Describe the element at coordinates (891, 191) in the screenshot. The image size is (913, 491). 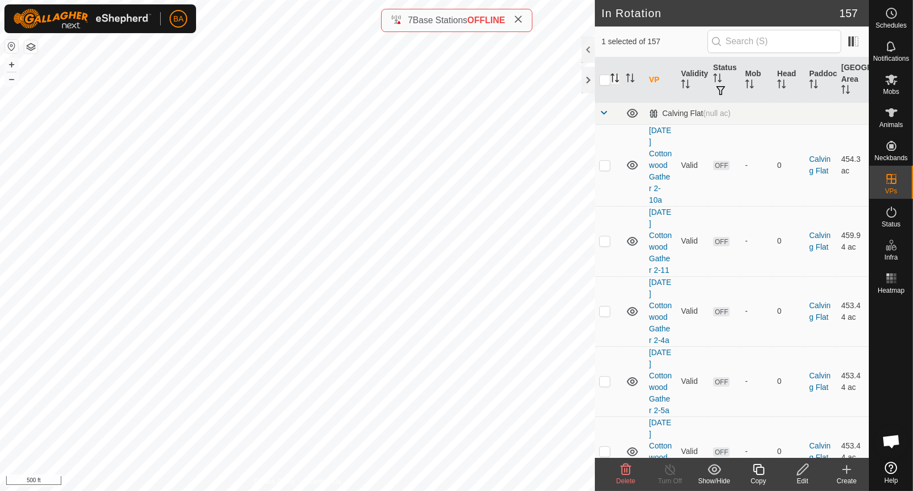
I see `span: VPs` at that location.